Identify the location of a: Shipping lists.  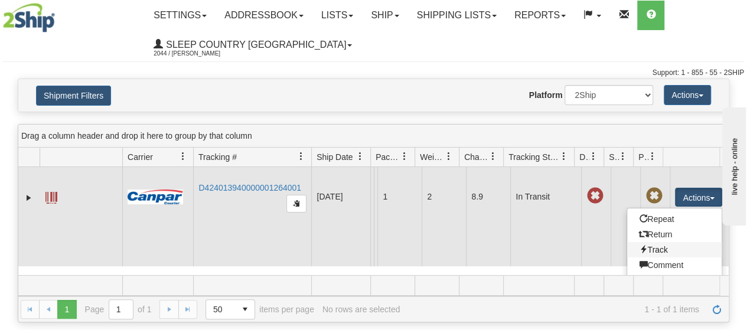
(456, 15).